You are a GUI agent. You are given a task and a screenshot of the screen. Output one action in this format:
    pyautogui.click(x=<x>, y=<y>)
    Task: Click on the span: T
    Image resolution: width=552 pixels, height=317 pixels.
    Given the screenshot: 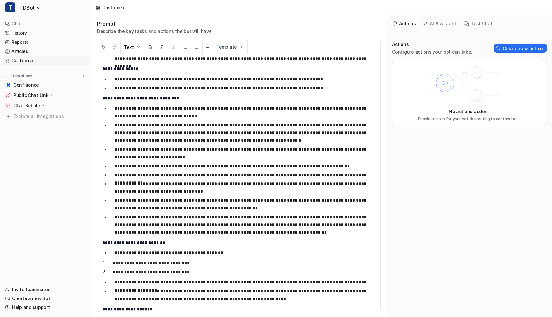 What is the action you would take?
    pyautogui.click(x=10, y=7)
    